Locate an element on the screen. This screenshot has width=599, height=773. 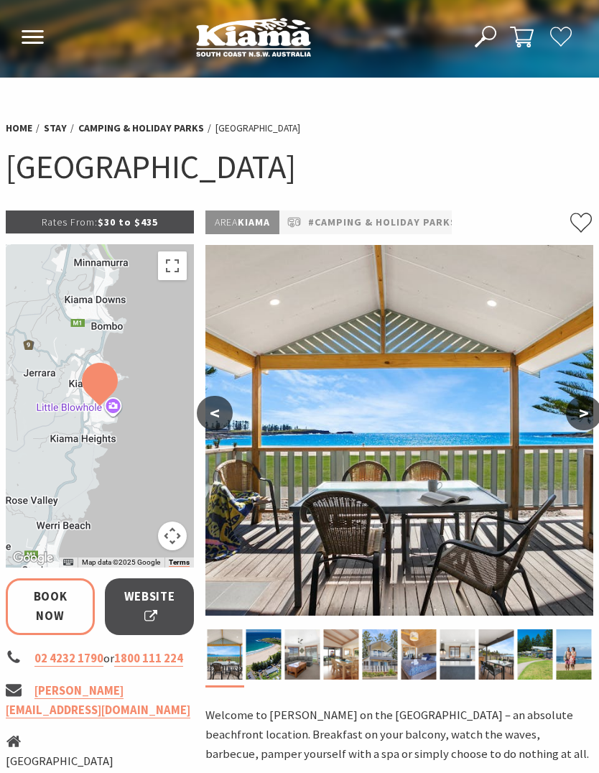
button: Toggle fullscreen view is located at coordinates (172, 266).